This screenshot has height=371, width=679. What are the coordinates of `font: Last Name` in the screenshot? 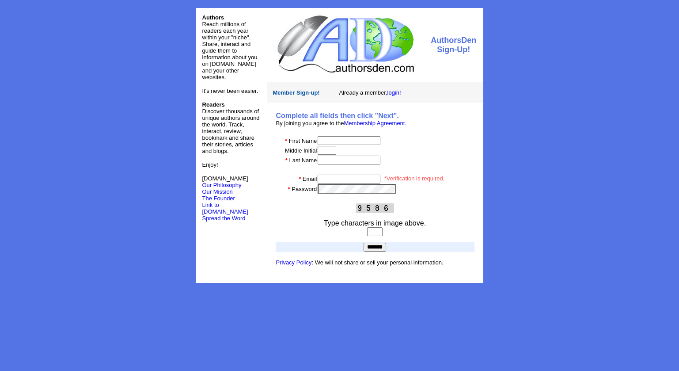 It's located at (303, 160).